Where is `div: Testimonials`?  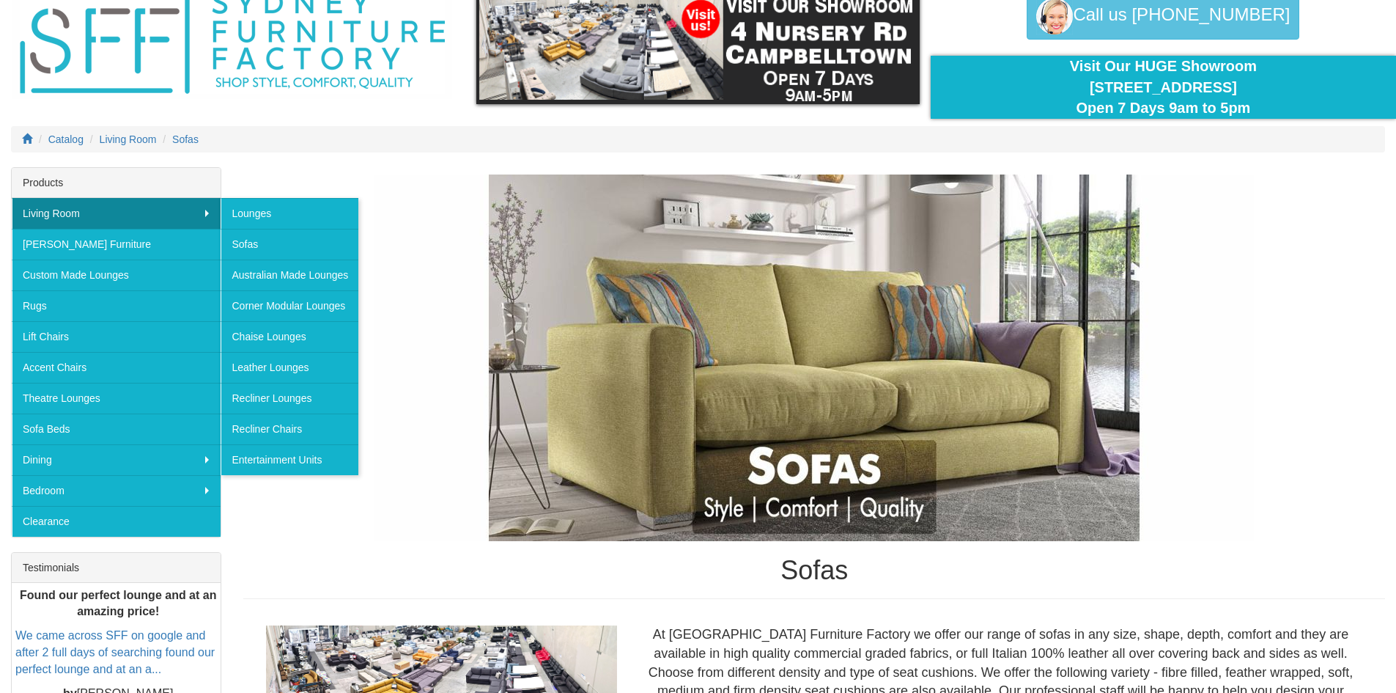
div: Testimonials is located at coordinates (116, 567).